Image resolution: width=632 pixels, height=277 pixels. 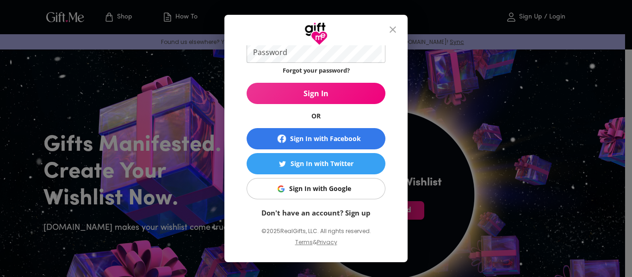 What do you see at coordinates (316, 189) in the screenshot?
I see `button: Sign In with GoogleSign In with Google` at bounding box center [316, 189].